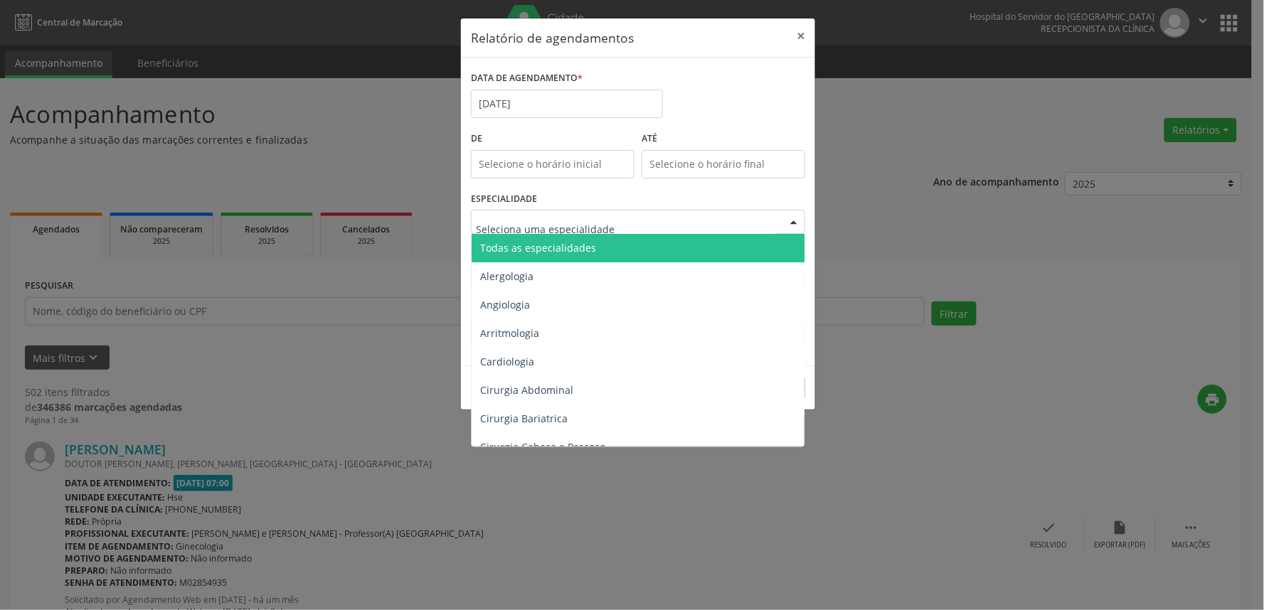 This screenshot has width=1264, height=610. What do you see at coordinates (626, 229) in the screenshot?
I see `input: Seleciona uma especialidade` at bounding box center [626, 229].